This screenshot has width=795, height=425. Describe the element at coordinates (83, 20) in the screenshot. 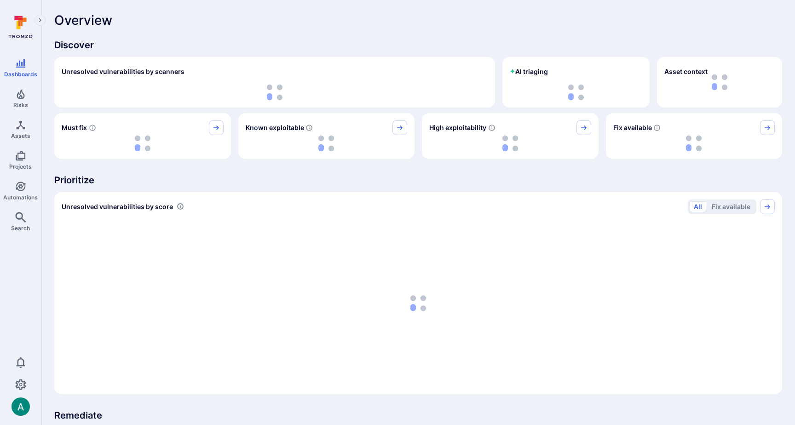

I see `span: Overview` at that location.